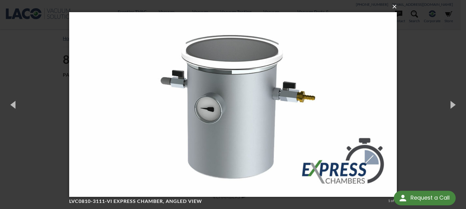  Describe the element at coordinates (403, 198) in the screenshot. I see `img: round button` at that location.